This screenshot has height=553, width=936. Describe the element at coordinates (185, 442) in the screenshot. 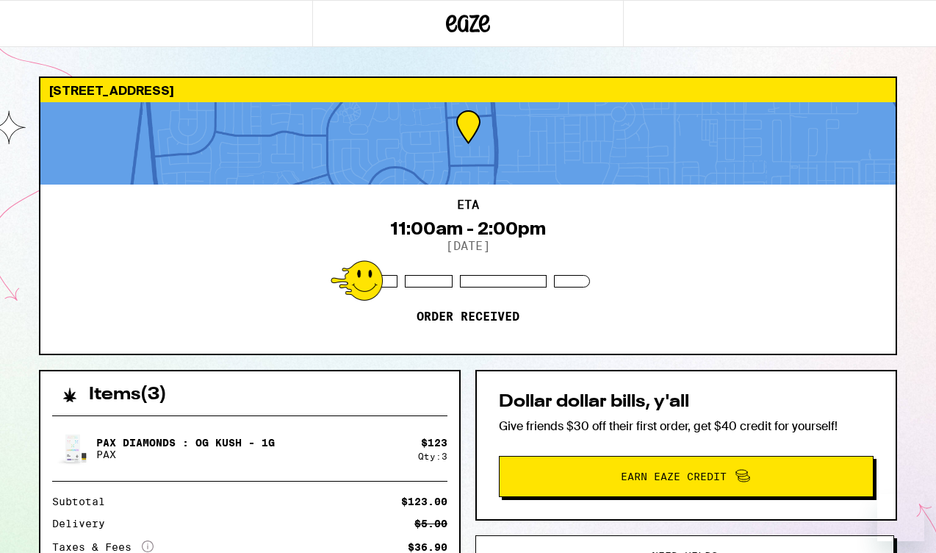

I see `p: Pax Diamonds : OG Kush - 1g` at that location.